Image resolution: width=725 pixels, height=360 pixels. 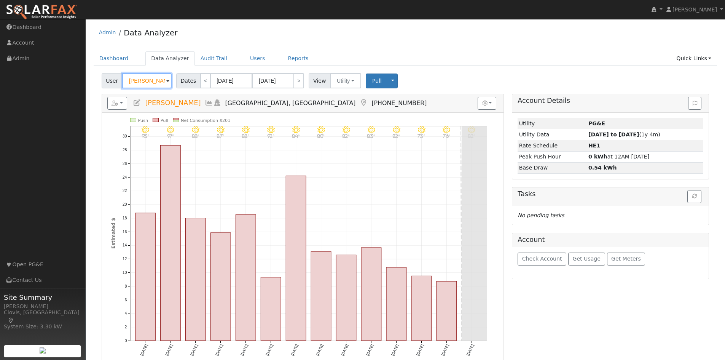 I want to click on text: Estimated $, so click(x=113, y=233).